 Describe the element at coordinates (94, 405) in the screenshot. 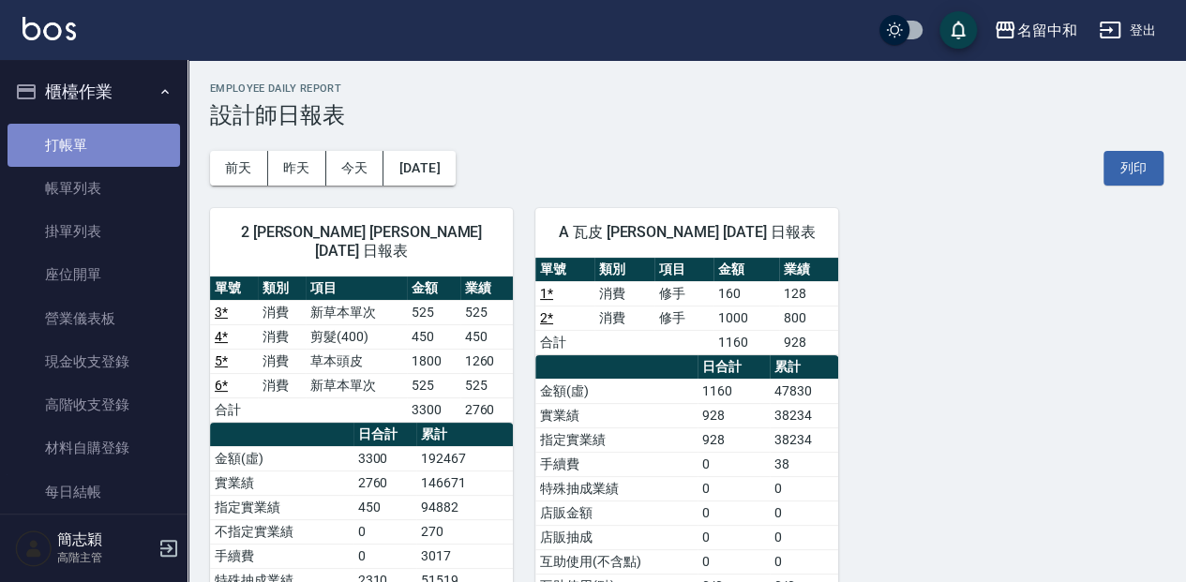

I see `a: 高階收支登錄` at that location.